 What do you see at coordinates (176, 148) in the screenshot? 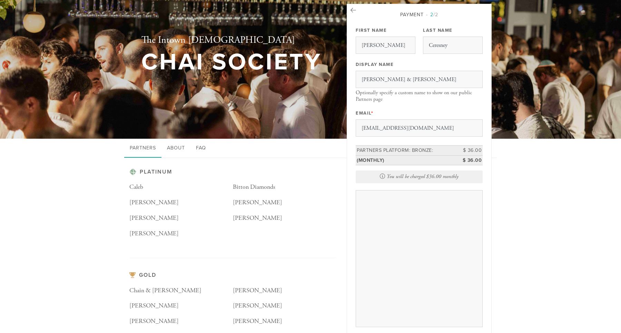
I see `a: About` at bounding box center [176, 148].